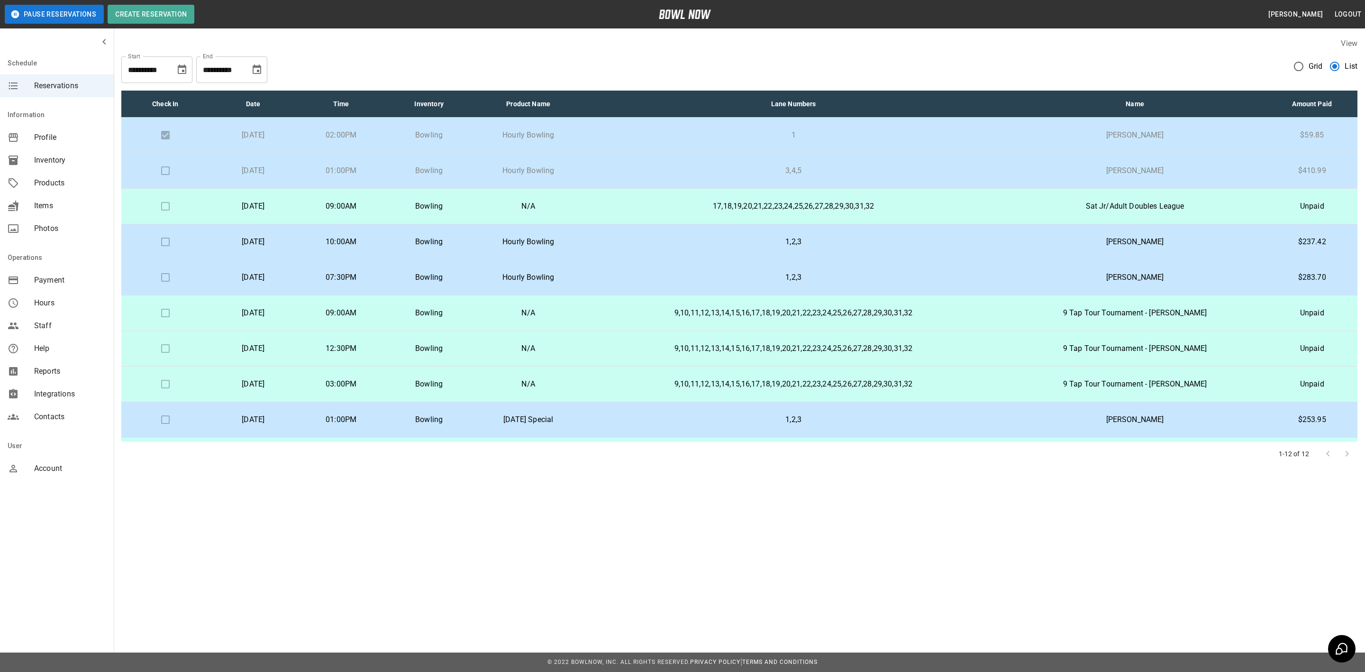 The image size is (1365, 672). What do you see at coordinates (1351, 66) in the screenshot?
I see `span: List` at bounding box center [1351, 66].